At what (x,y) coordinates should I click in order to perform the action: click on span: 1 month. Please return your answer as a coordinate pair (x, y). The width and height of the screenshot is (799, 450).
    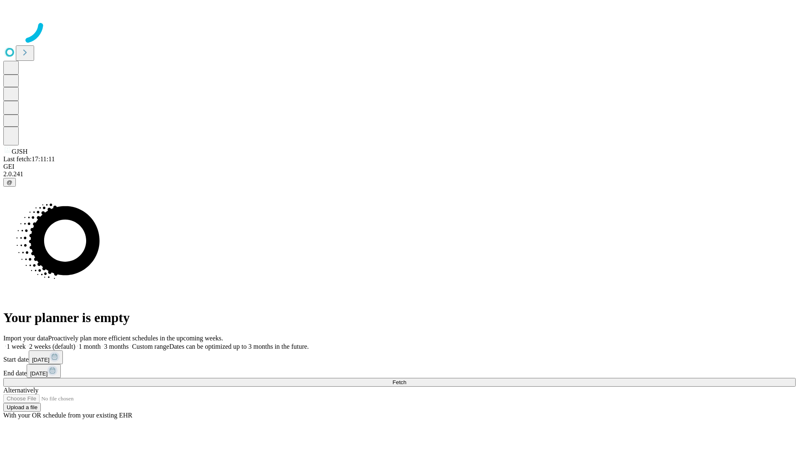
    Looking at the image, I should click on (90, 346).